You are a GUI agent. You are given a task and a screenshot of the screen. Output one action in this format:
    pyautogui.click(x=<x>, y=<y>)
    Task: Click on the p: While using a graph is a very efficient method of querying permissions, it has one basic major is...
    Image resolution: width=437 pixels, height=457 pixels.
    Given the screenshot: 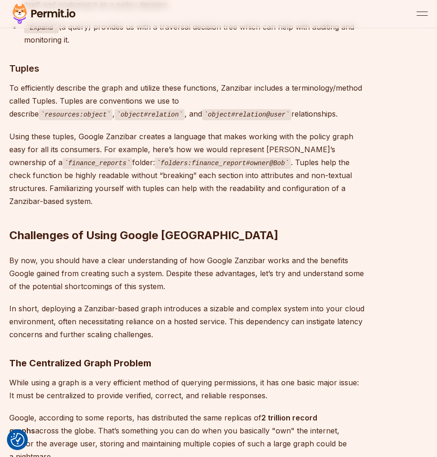 What is the action you would take?
    pyautogui.click(x=187, y=389)
    